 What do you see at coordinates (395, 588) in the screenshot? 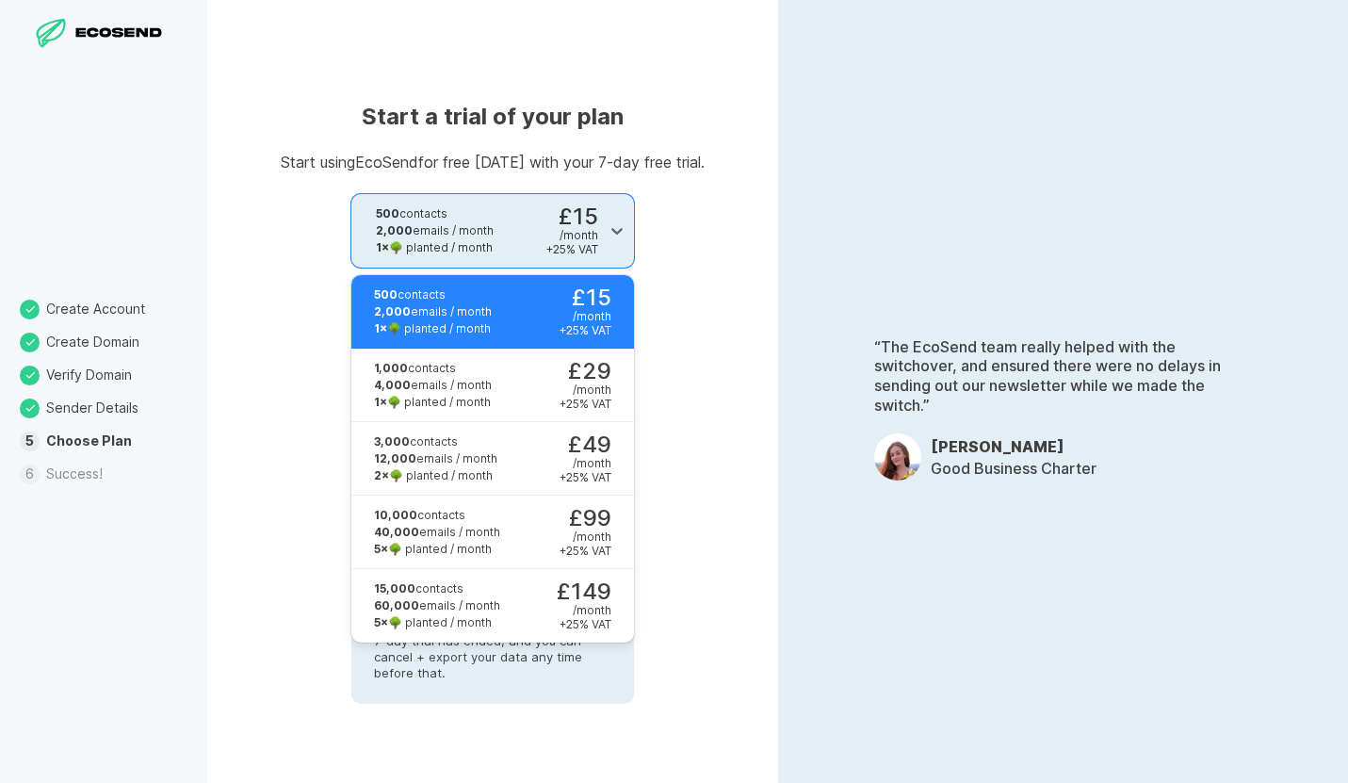
I see `strong: 15,000` at bounding box center [395, 588].